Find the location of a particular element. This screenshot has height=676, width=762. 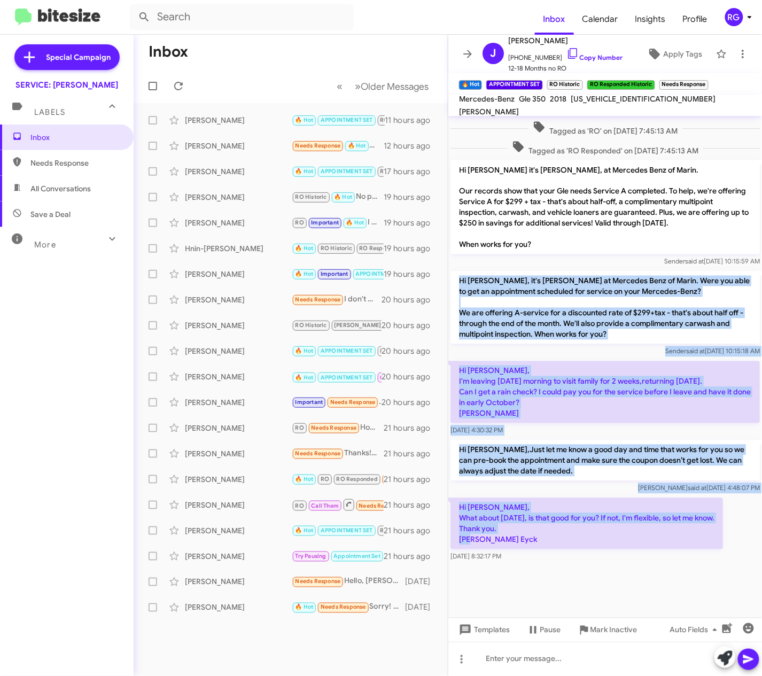

span: More is located at coordinates (45, 245).